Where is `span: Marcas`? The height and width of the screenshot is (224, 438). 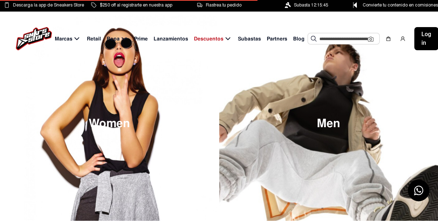 span: Marcas is located at coordinates (63, 39).